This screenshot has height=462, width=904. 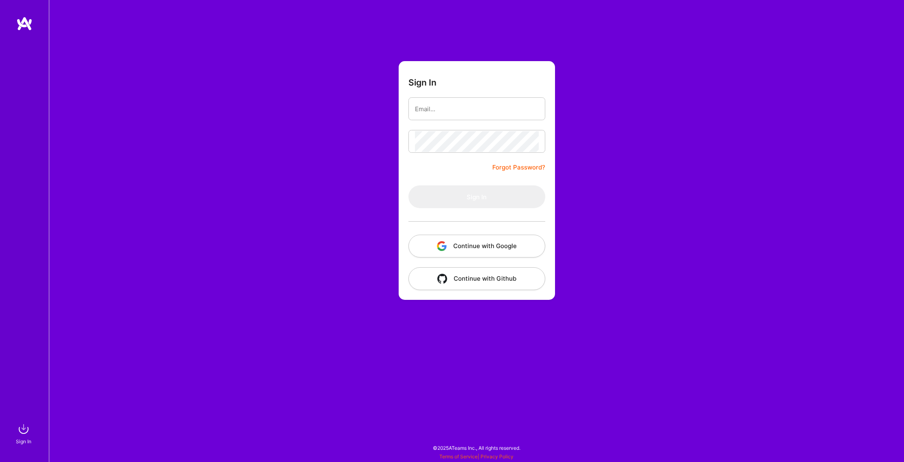 I want to click on button: Continue with Google, so click(x=477, y=246).